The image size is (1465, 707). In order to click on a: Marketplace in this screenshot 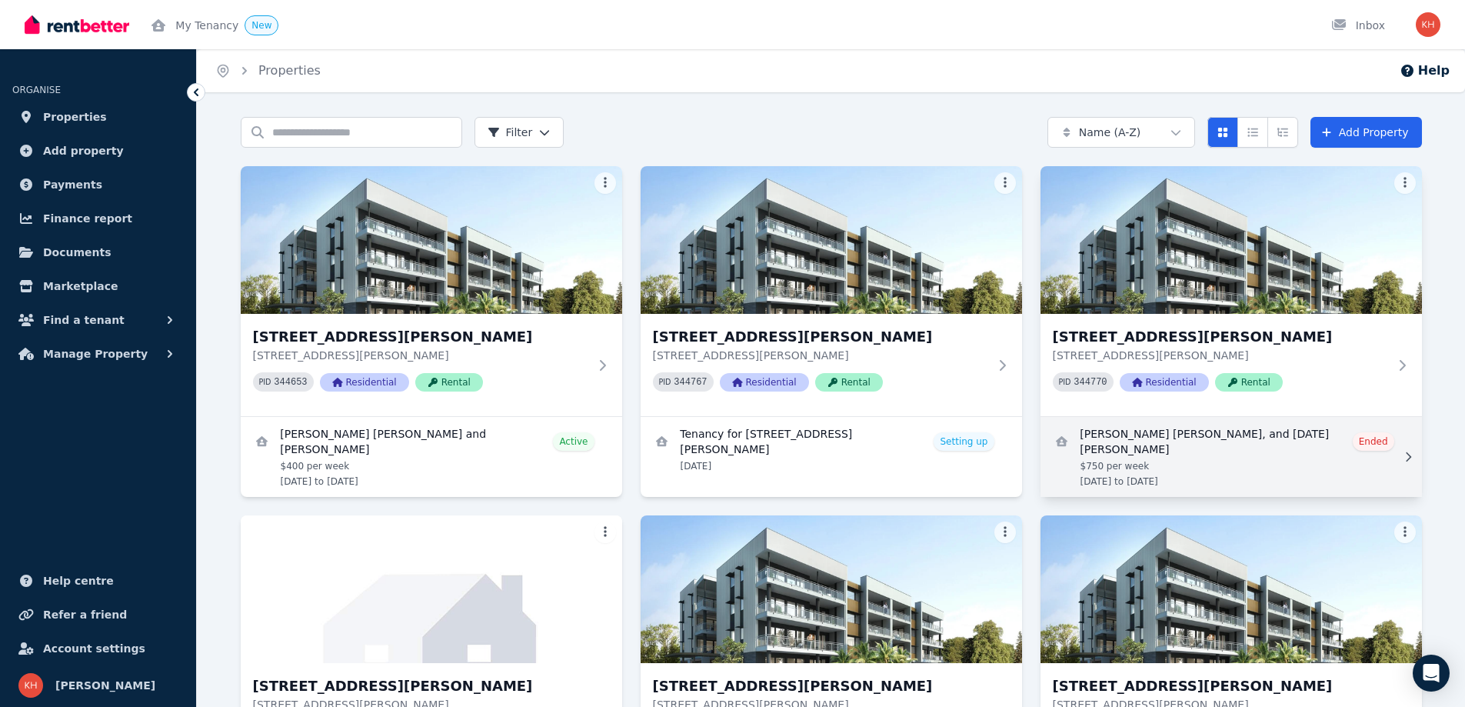, I will do `click(98, 286)`.